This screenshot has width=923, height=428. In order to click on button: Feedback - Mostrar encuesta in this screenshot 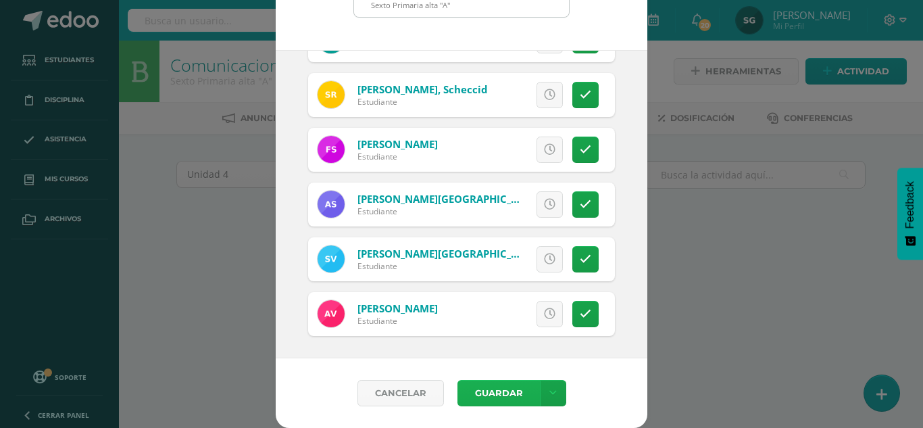, I will do `click(910, 213)`.